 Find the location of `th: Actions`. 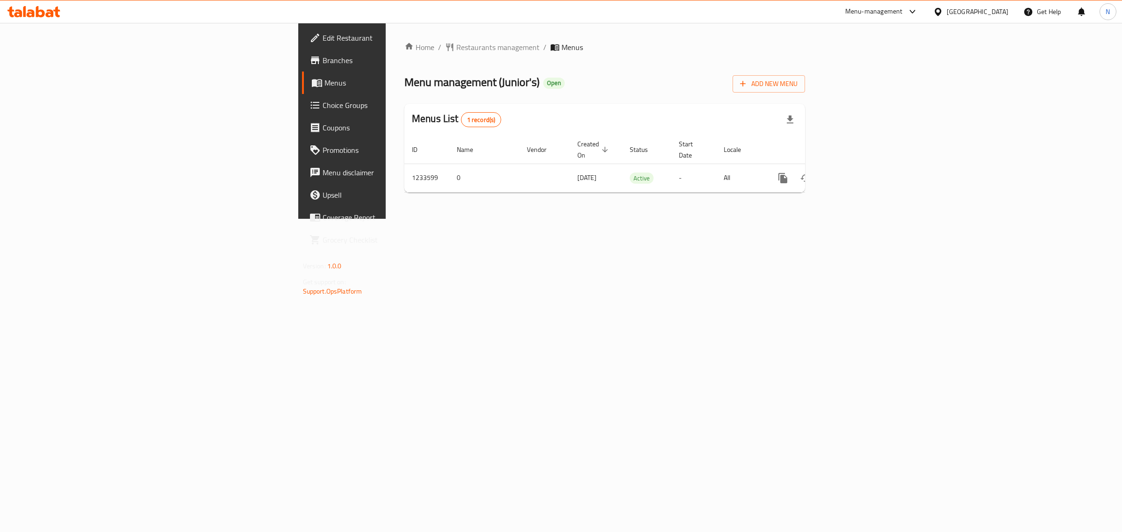

th: Actions is located at coordinates (817, 150).